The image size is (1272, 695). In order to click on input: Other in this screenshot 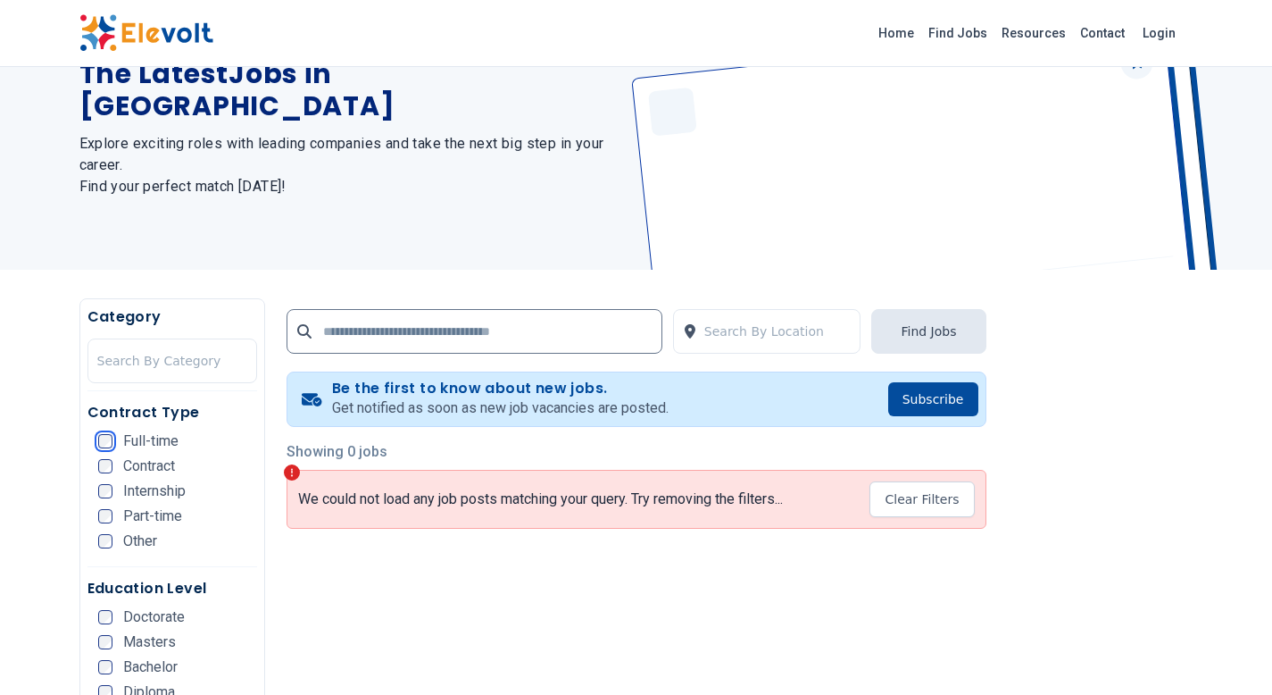, I will do `click(105, 541)`.